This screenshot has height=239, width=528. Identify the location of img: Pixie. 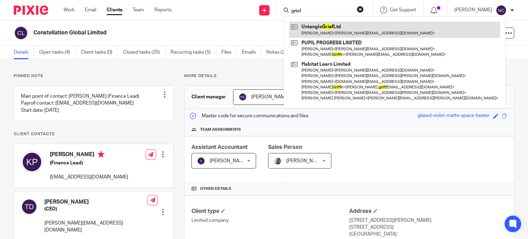
(31, 10).